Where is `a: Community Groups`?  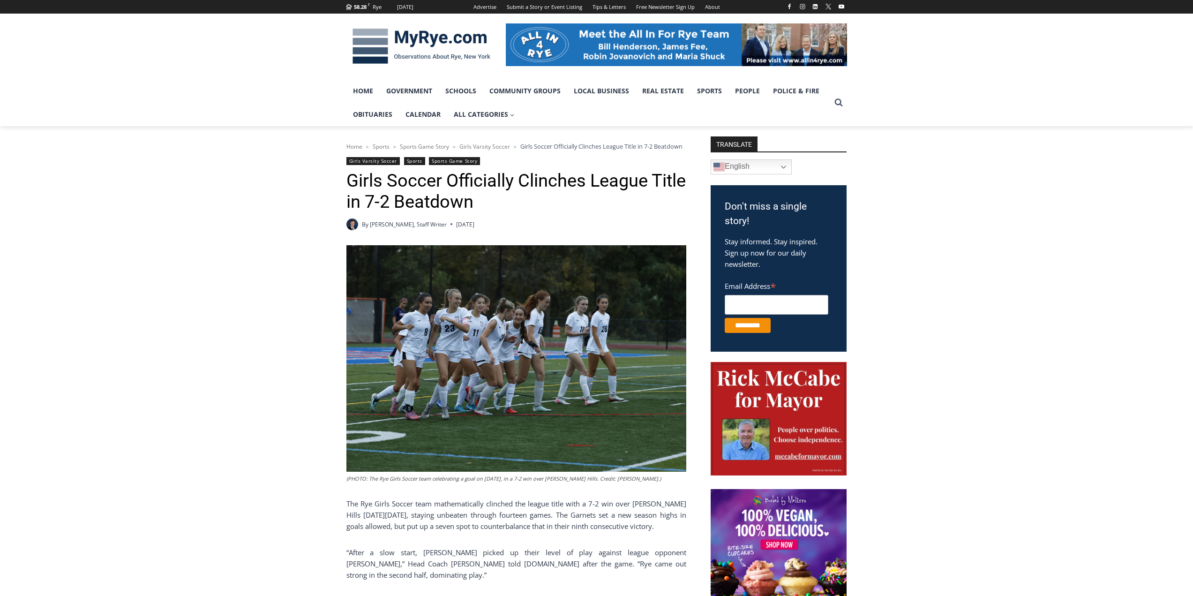
a: Community Groups is located at coordinates (525, 91).